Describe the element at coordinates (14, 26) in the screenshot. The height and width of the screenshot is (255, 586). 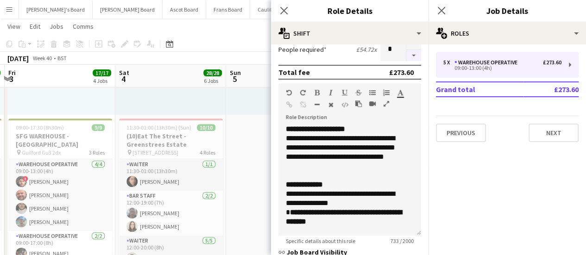
I see `span: View` at that location.